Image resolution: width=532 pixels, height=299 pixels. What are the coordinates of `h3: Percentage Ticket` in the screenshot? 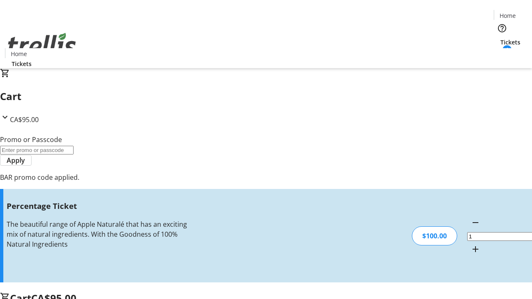 It's located at (97, 206).